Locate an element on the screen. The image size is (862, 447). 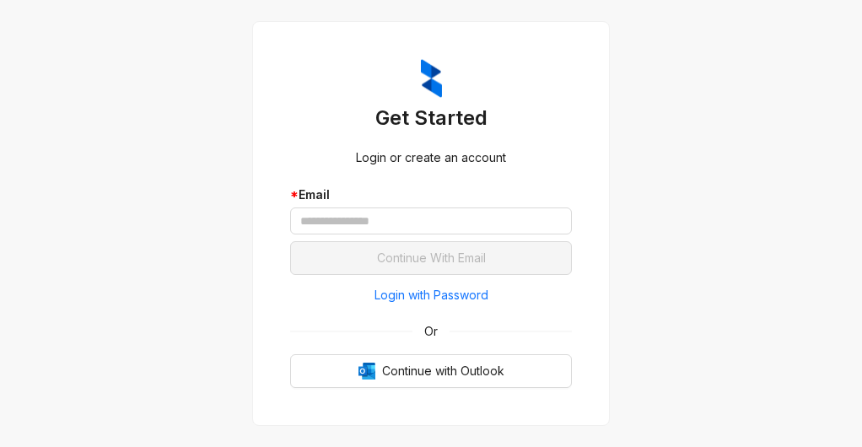
h3: Get Started is located at coordinates (431, 118).